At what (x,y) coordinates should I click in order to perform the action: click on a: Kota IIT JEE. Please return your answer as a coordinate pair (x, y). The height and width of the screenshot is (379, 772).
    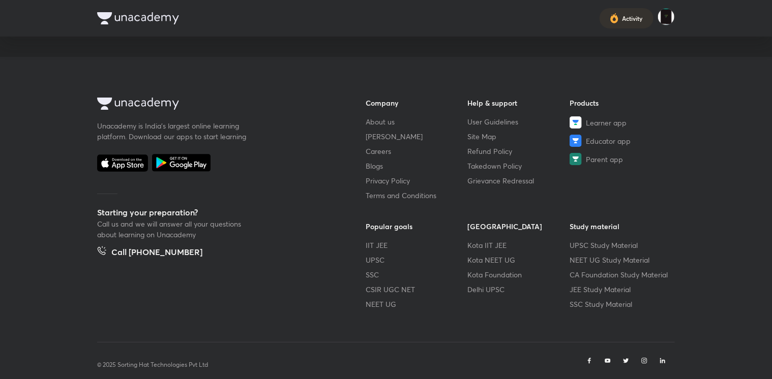
    Looking at the image, I should click on (518, 245).